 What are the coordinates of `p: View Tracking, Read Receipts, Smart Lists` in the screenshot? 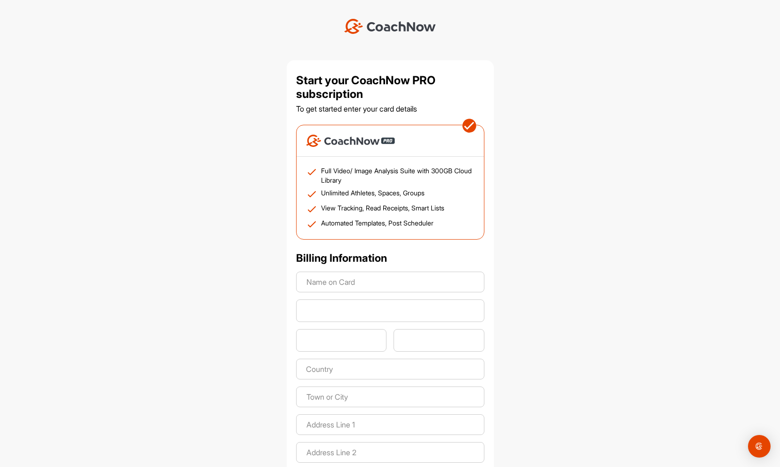 It's located at (383, 209).